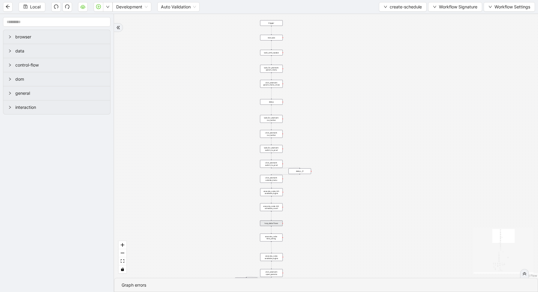  Describe the element at coordinates (512, 7) in the screenshot. I see `span: Workflow Settings` at that location.